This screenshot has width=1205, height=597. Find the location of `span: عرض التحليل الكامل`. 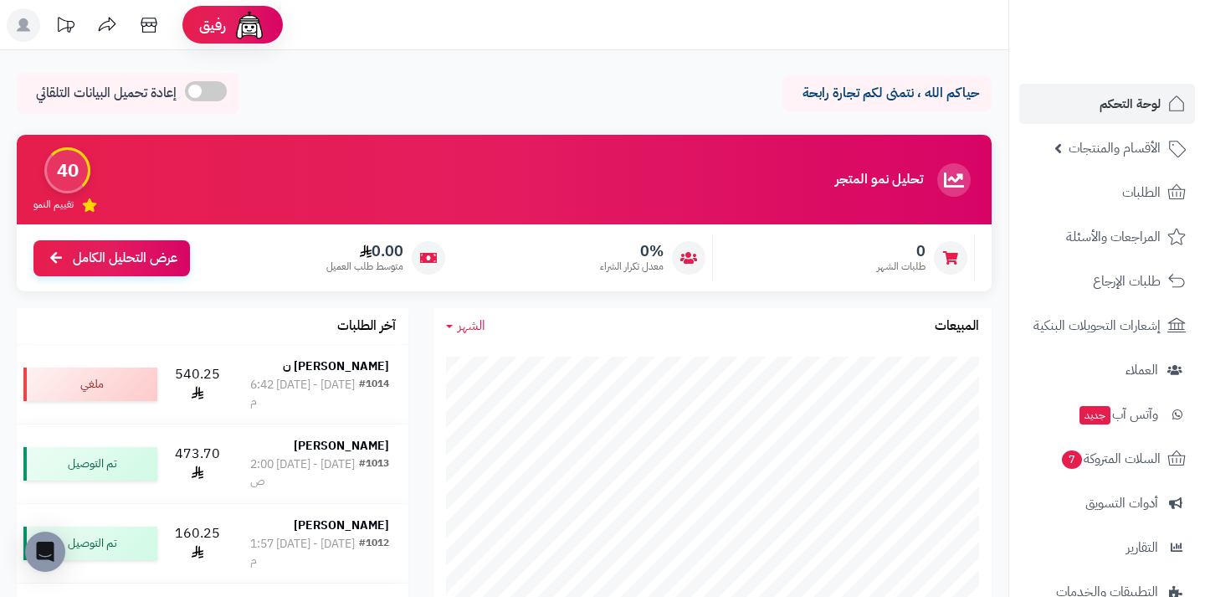

span: عرض التحليل الكامل is located at coordinates (125, 258).